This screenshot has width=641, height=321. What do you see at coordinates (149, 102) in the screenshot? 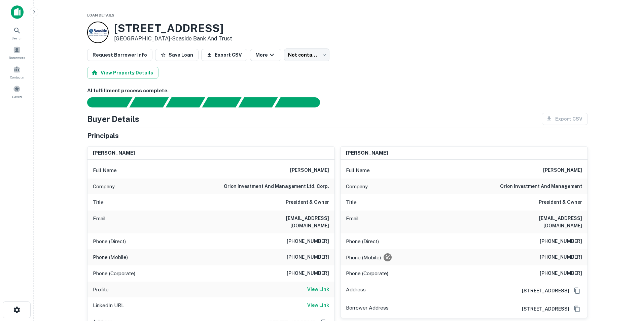
I see `div: Your request is received and processing...` at bounding box center [149, 102].